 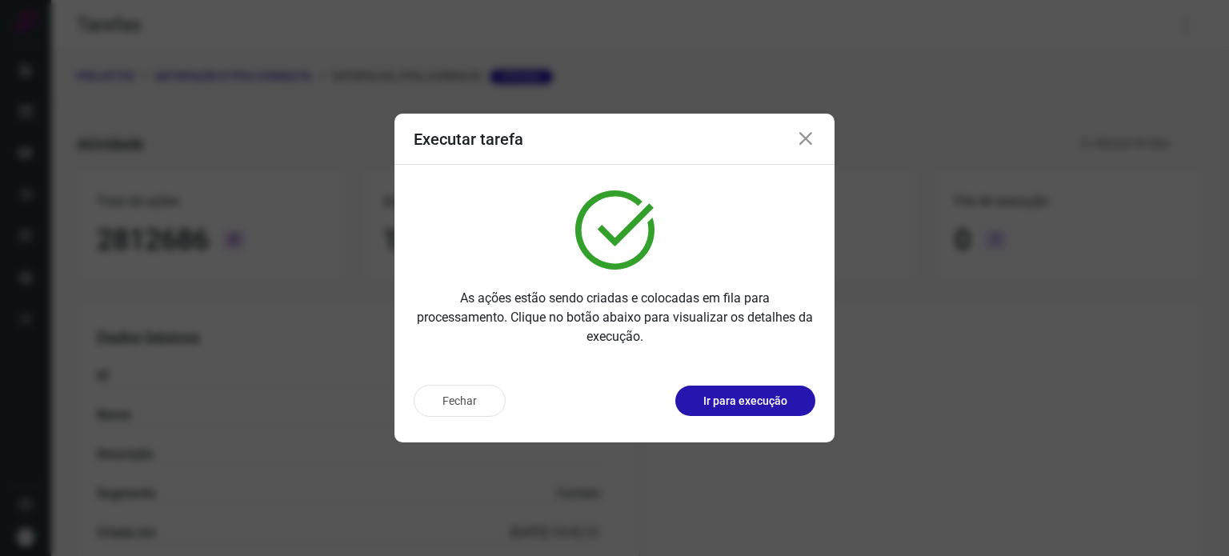 I want to click on button: Fechar, so click(x=459, y=401).